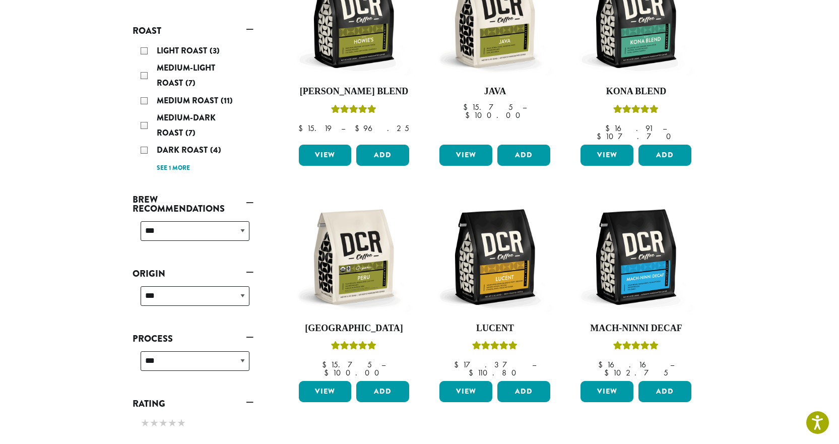  What do you see at coordinates (382, 128) in the screenshot?
I see `bdi: 96.25` at bounding box center [382, 128].